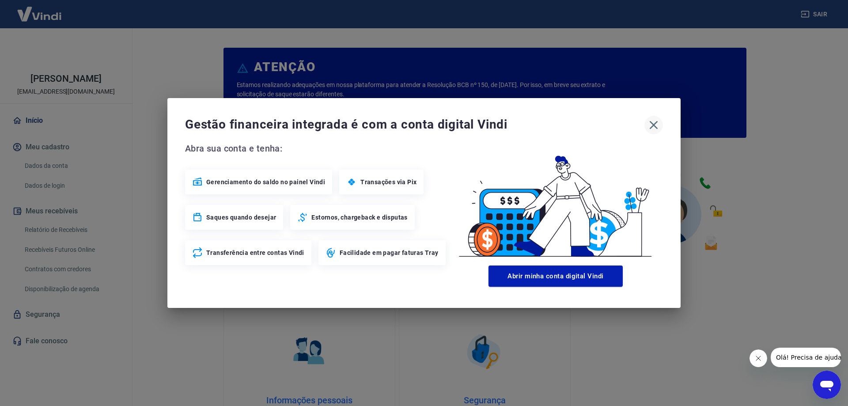  I want to click on span: Saques quando desejar, so click(241, 217).